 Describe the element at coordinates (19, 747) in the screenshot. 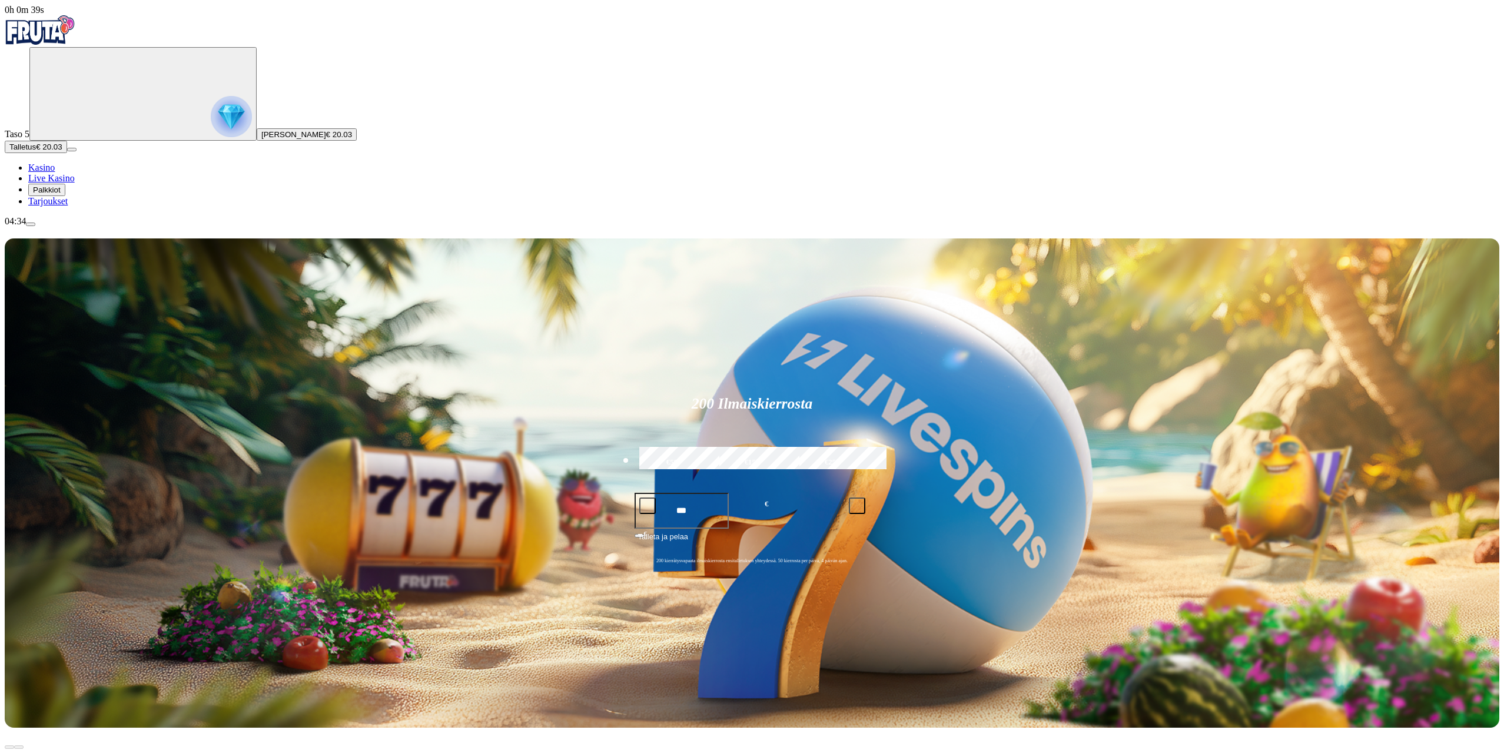

I see `button: next slide` at that location.